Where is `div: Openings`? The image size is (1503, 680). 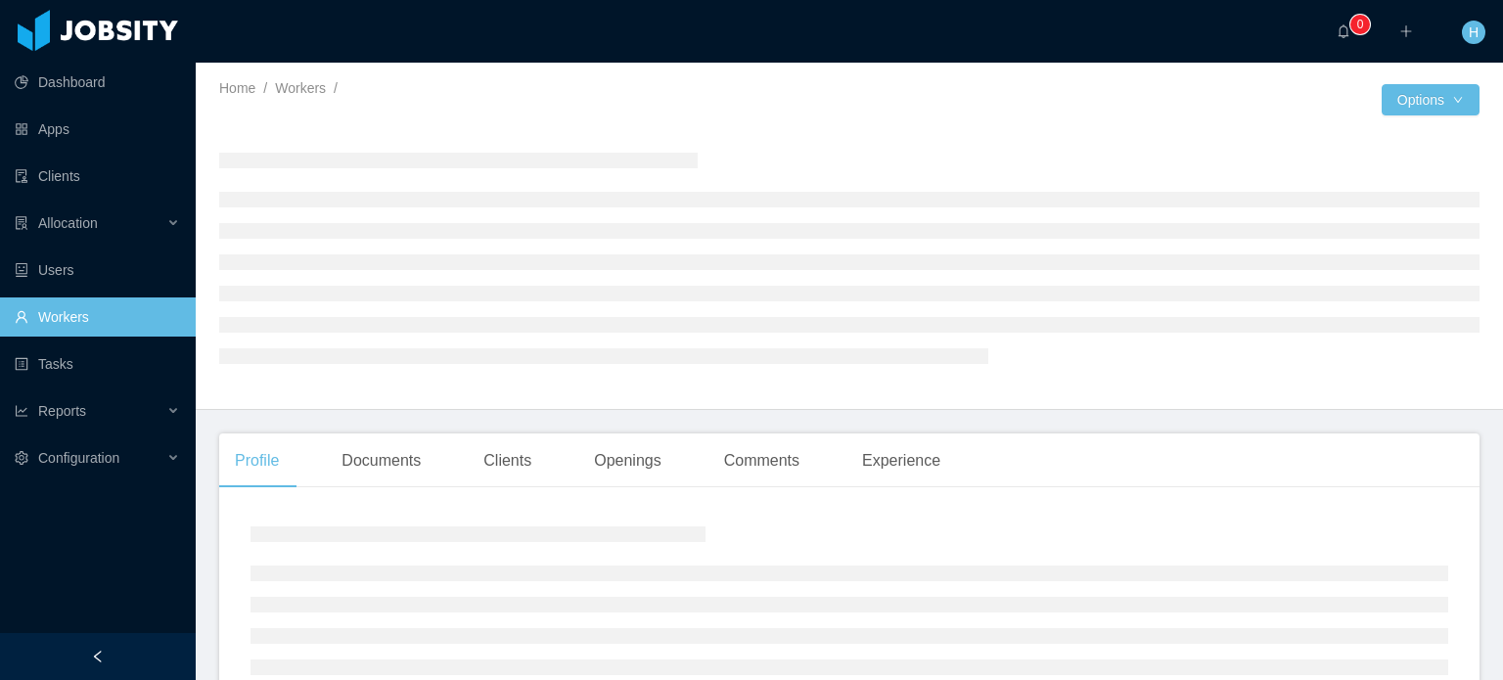 div: Openings is located at coordinates (627, 461).